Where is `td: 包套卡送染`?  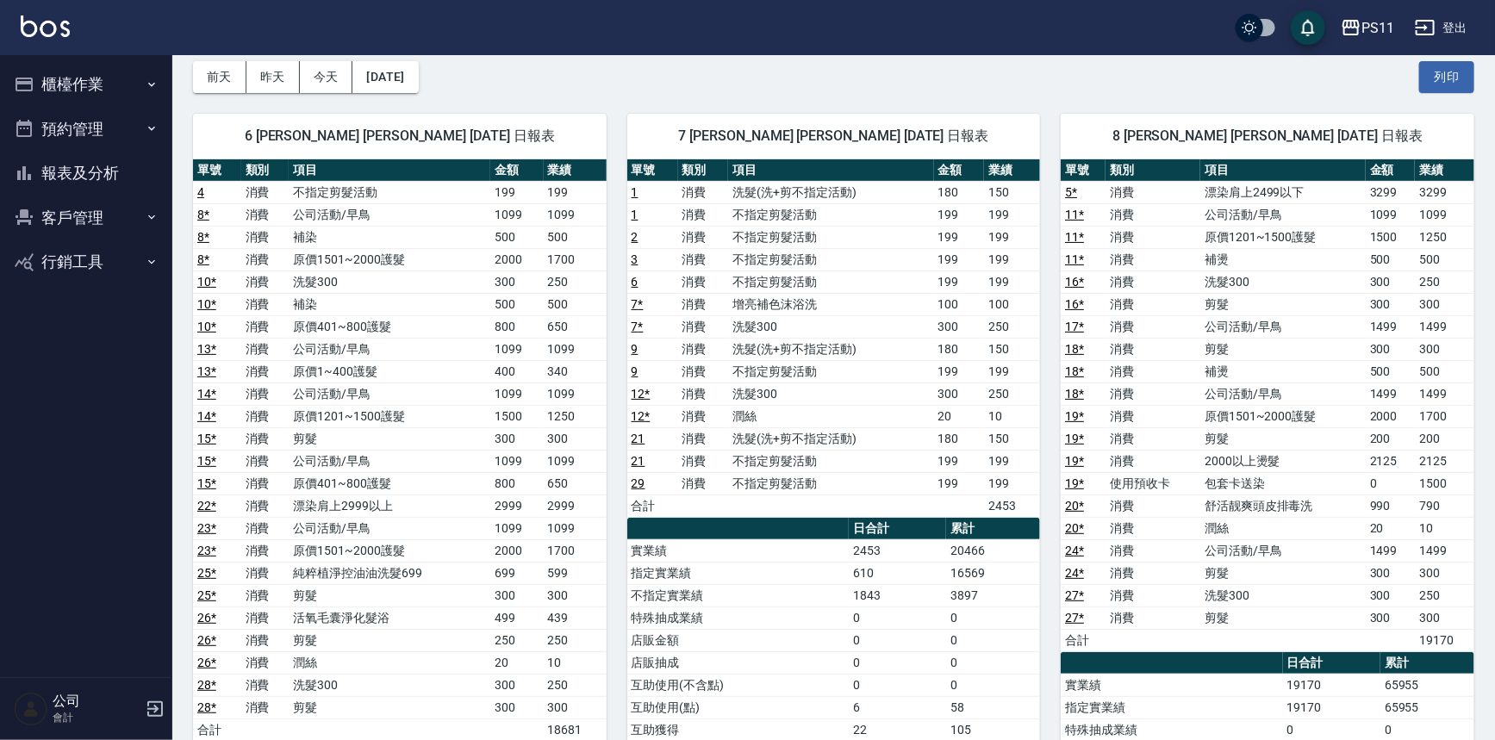 td: 包套卡送染 is located at coordinates (1283, 483).